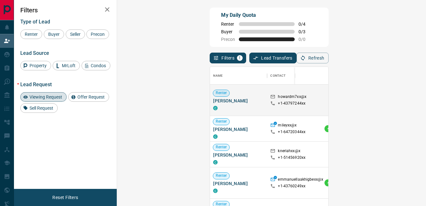 This screenshot has height=206, width=426. I want to click on div: MrLoft, so click(66, 66).